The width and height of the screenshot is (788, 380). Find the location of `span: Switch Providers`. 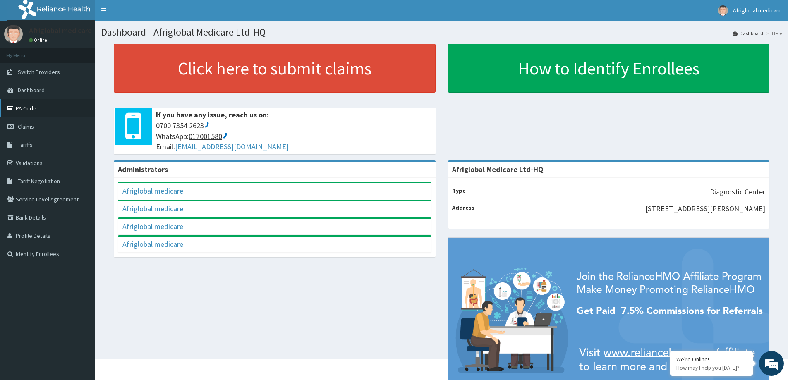

span: Switch Providers is located at coordinates (39, 72).